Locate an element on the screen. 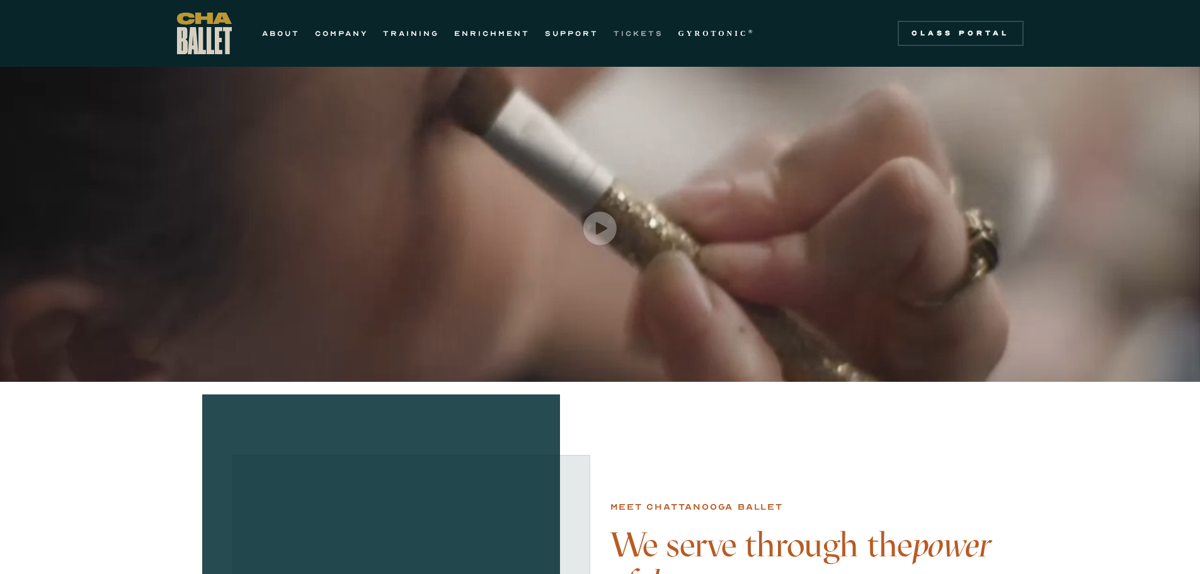 Image resolution: width=1200 pixels, height=574 pixels. a: ABOUT is located at coordinates (281, 33).